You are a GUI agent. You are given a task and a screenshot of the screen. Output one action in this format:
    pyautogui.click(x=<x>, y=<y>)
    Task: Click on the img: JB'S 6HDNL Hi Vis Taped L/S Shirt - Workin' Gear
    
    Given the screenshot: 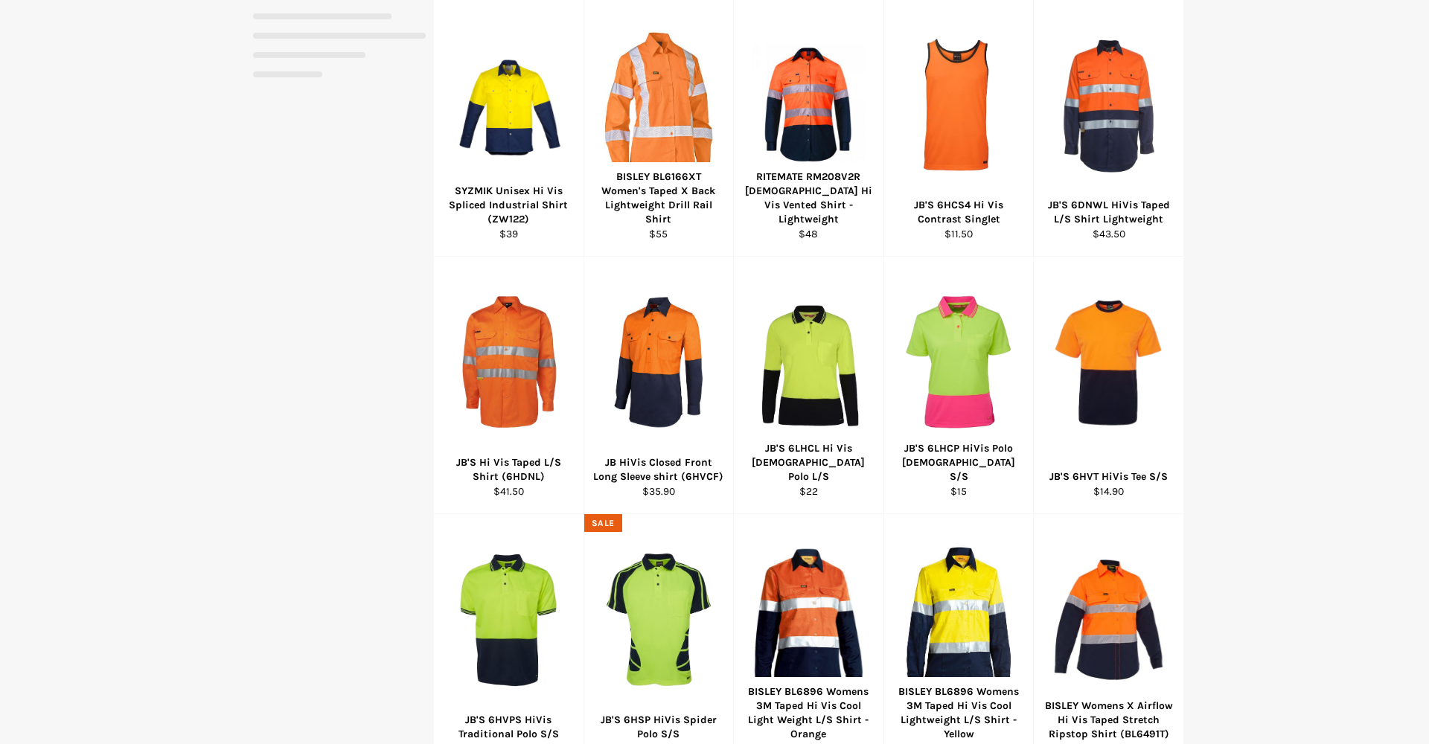 What is the action you would take?
    pyautogui.click(x=508, y=363)
    